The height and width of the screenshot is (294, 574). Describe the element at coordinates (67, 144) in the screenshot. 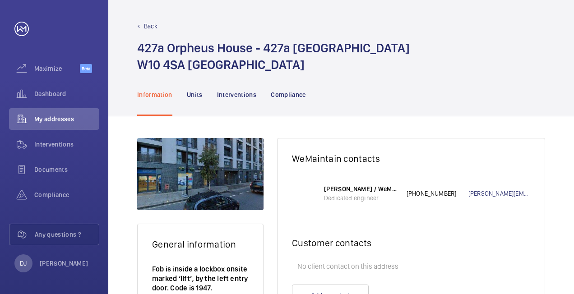

I see `span: Interventions` at that location.